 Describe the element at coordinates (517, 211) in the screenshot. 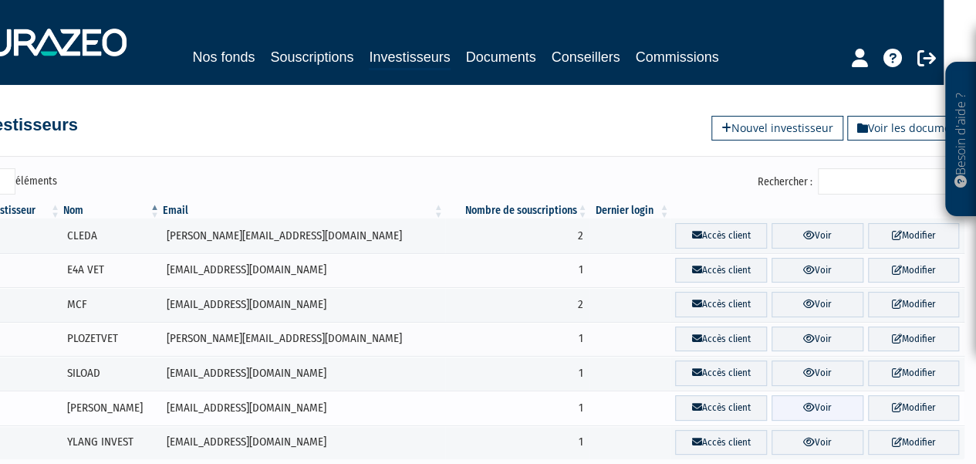

I see `th: Nombre de souscriptions : activer pour trier la colonne par ordre croissant` at that location.